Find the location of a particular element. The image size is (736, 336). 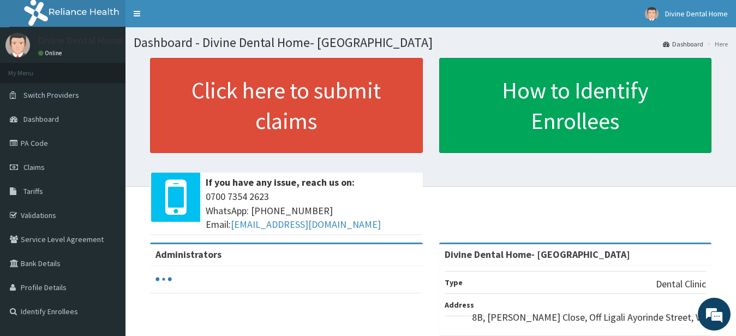

span: Tariffs is located at coordinates (33, 191).